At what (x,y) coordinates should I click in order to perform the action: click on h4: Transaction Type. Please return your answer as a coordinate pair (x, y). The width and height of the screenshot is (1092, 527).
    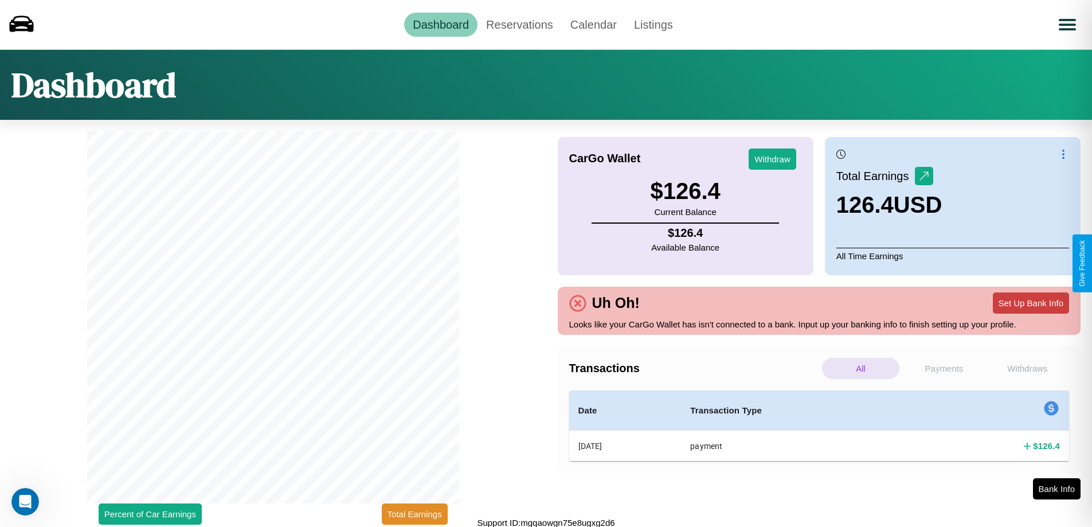
    Looking at the image, I should click on (800, 410).